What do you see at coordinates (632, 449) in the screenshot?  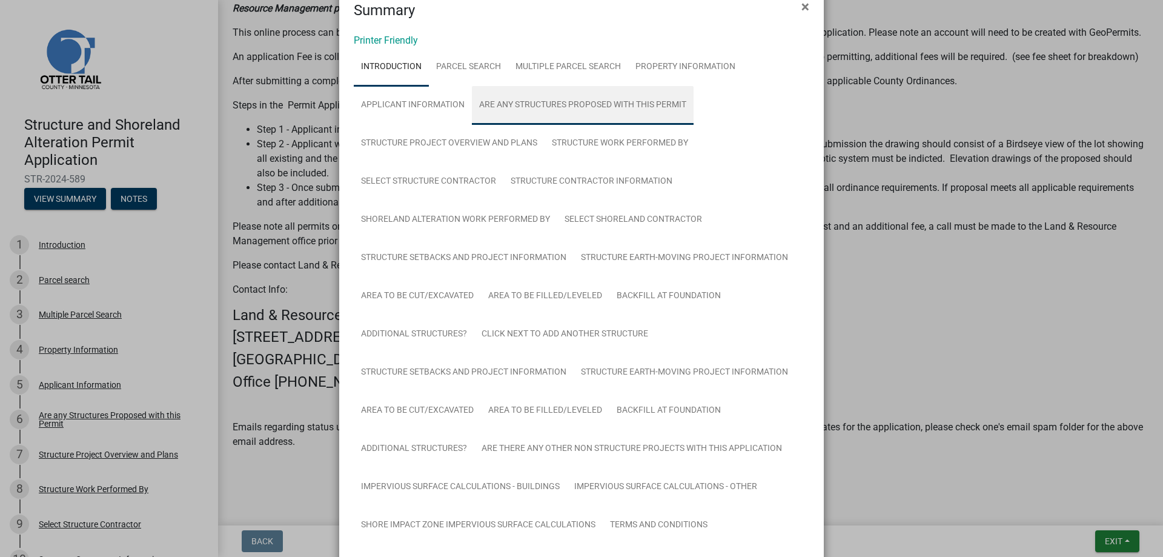 I see `a: Are there any other non structure projects with this application` at bounding box center [632, 449].